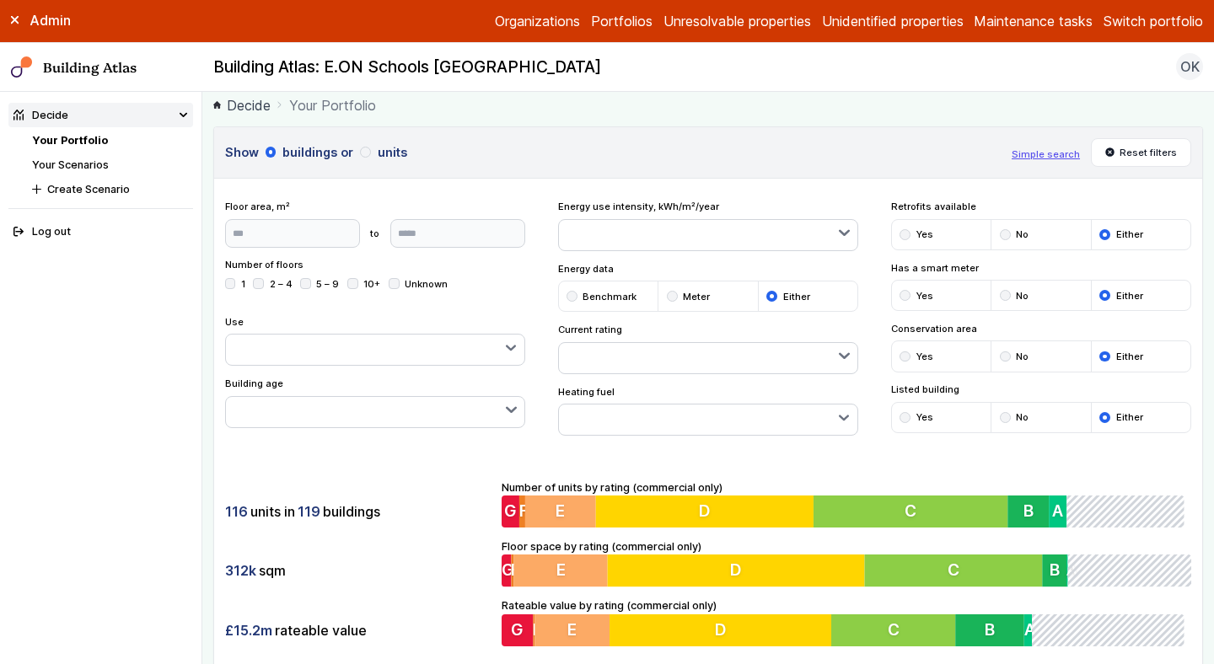 The image size is (1214, 664). What do you see at coordinates (358, 571) in the screenshot?
I see `div: sqm` at bounding box center [358, 571].